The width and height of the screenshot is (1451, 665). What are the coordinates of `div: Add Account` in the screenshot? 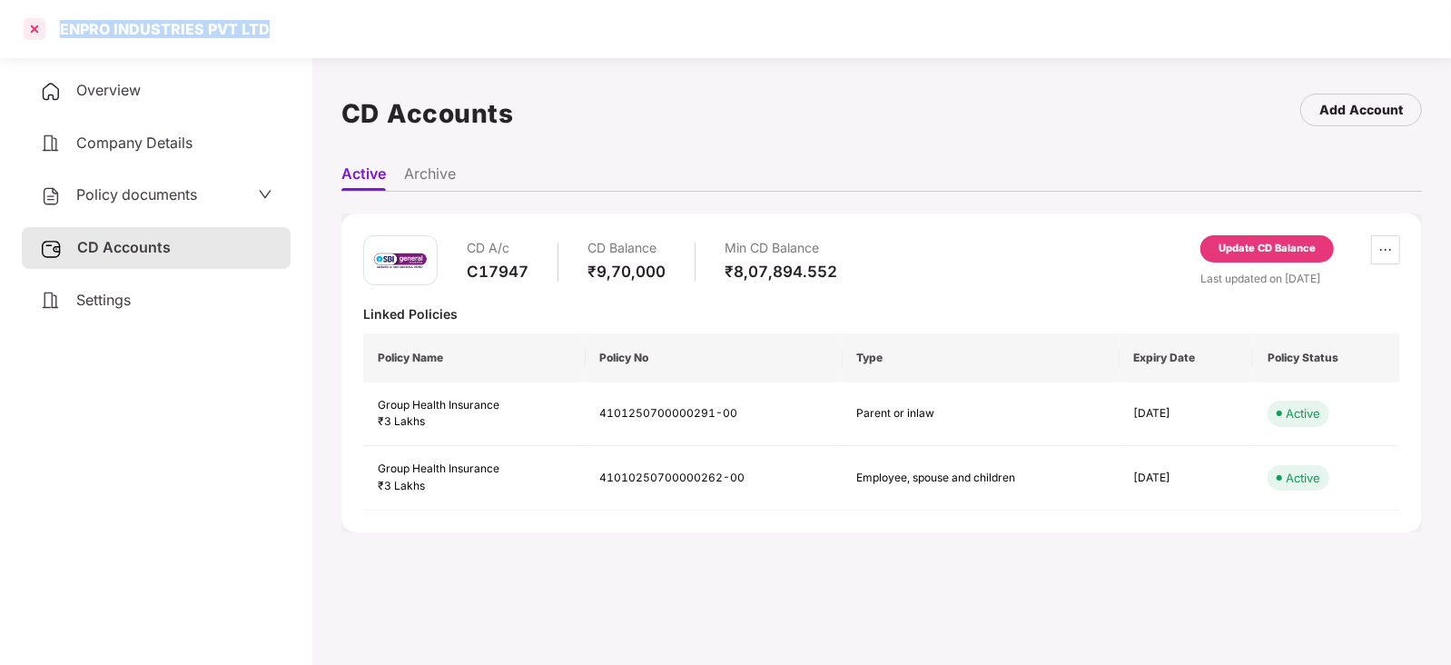 It's located at (1361, 110).